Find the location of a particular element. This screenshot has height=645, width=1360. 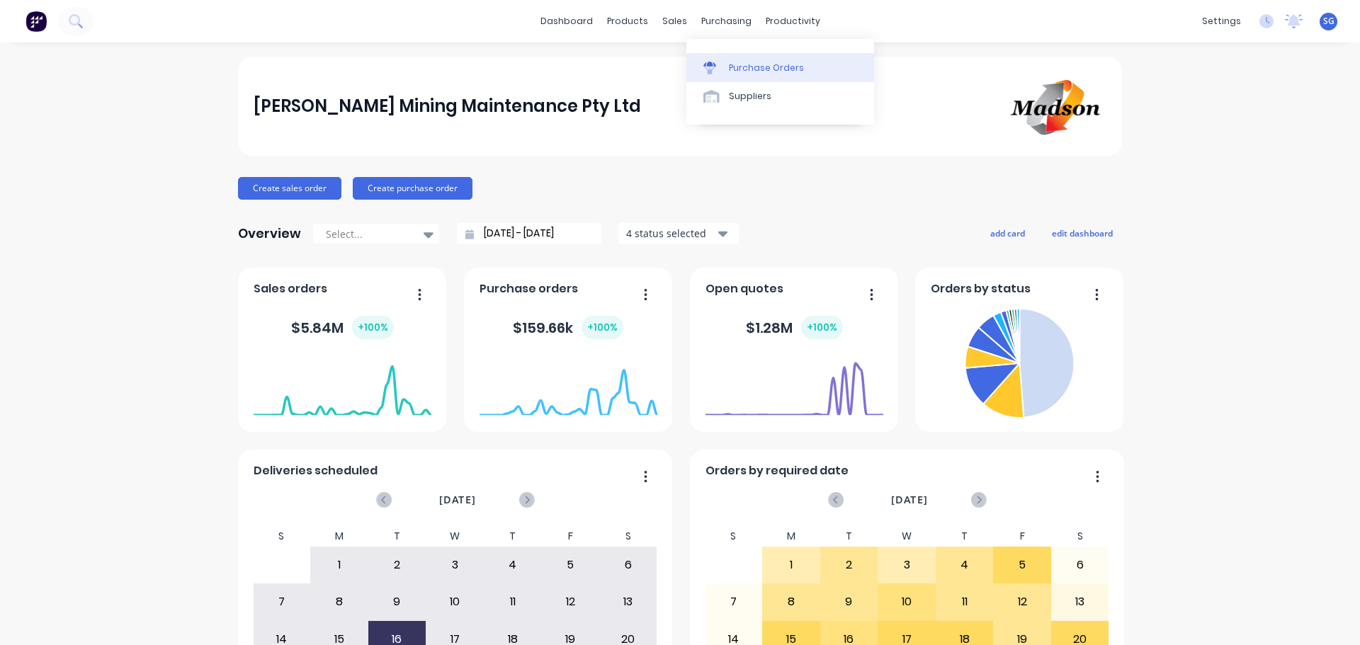

button: Create sales order is located at coordinates (290, 188).